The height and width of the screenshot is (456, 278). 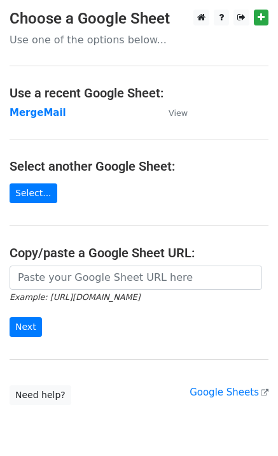 What do you see at coordinates (139, 18) in the screenshot?
I see `h3: Choose a Google Sheet` at bounding box center [139, 18].